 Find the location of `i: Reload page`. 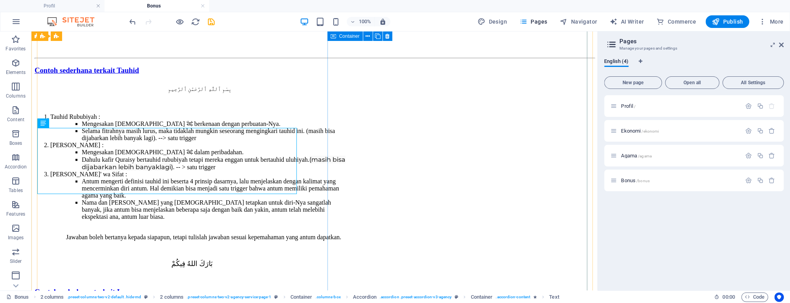

i: Reload page is located at coordinates (195, 22).